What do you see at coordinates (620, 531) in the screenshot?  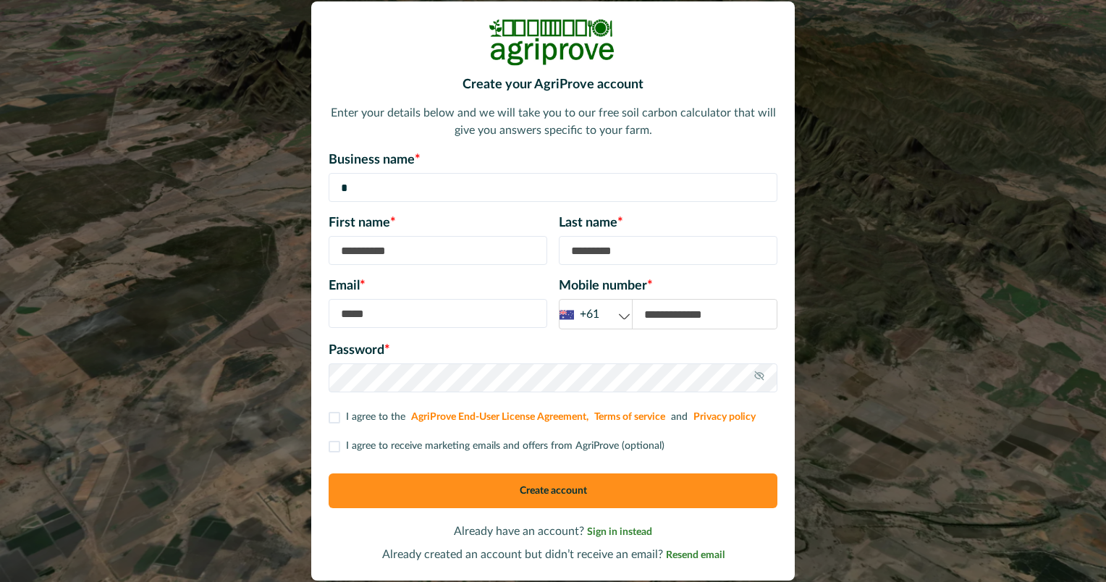 I see `a: Sign in instead` at bounding box center [620, 531].